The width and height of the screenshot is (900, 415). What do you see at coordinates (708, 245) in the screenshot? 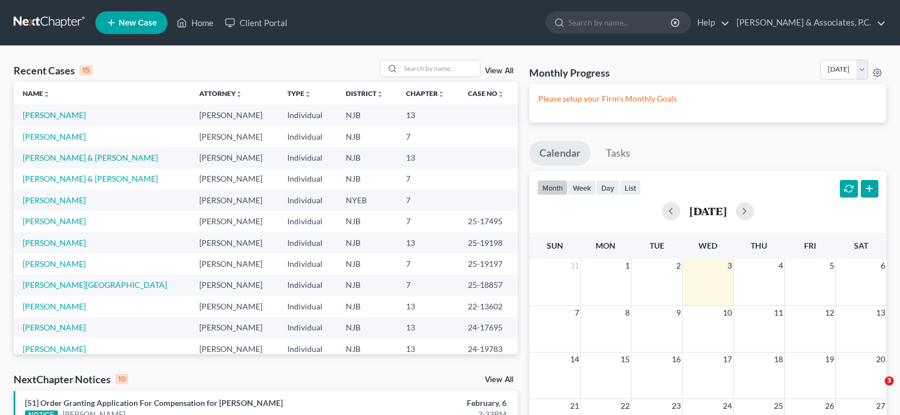
I see `span: Wed` at bounding box center [708, 245].